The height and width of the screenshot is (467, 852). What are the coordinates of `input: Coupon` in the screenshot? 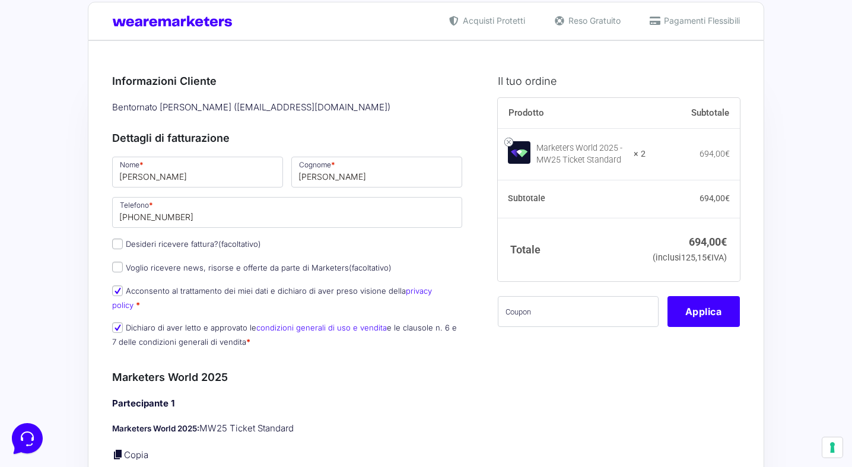 It's located at (578, 311).